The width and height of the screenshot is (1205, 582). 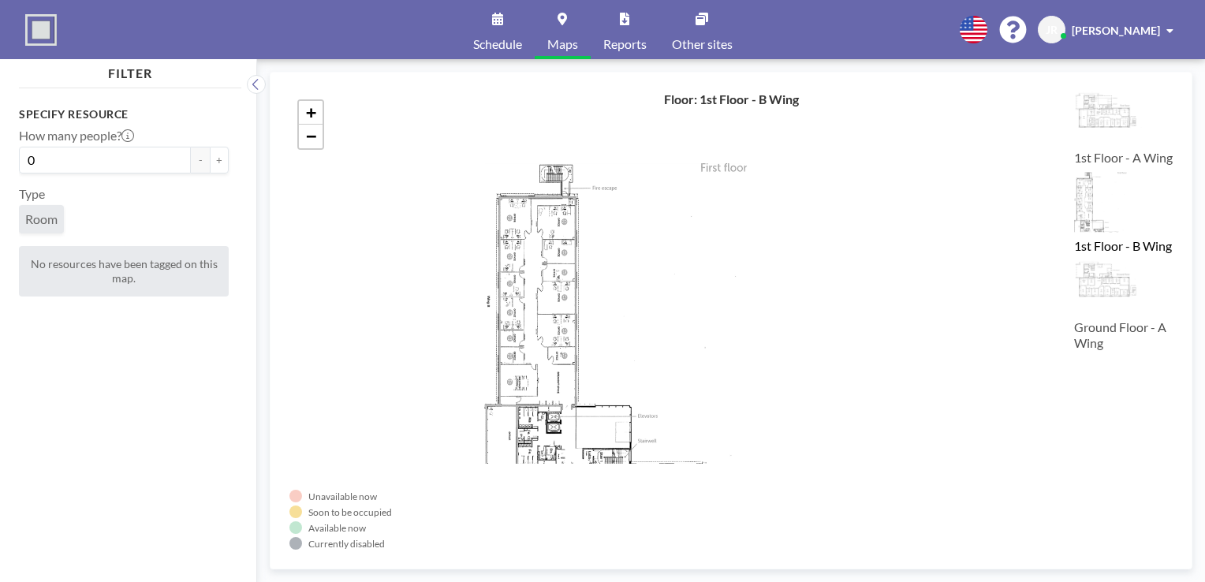 What do you see at coordinates (350, 512) in the screenshot?
I see `div: Soon to be occupied` at bounding box center [350, 512].